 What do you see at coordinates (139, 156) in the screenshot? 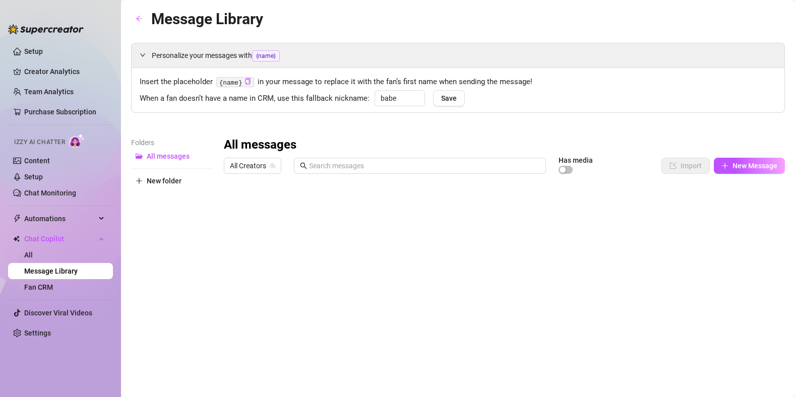
I see `span: folder-open` at bounding box center [139, 156].